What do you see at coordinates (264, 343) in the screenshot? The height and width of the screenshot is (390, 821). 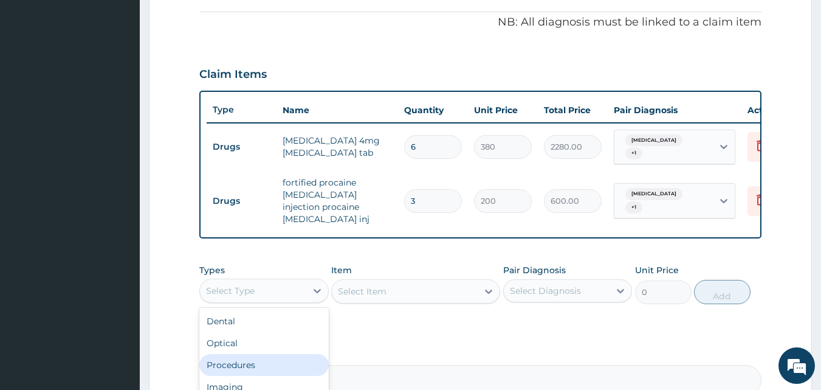 I see `div: Optical` at bounding box center [264, 343].